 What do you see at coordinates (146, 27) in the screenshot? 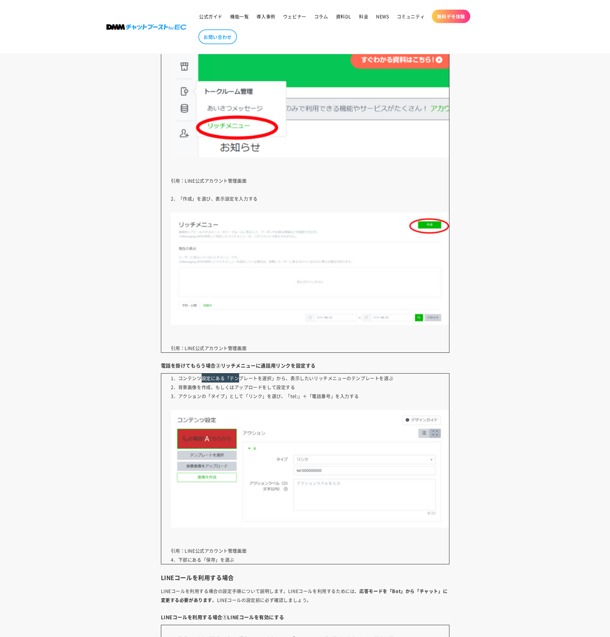
I see `img: 株式会社DMM Boost` at bounding box center [146, 27].